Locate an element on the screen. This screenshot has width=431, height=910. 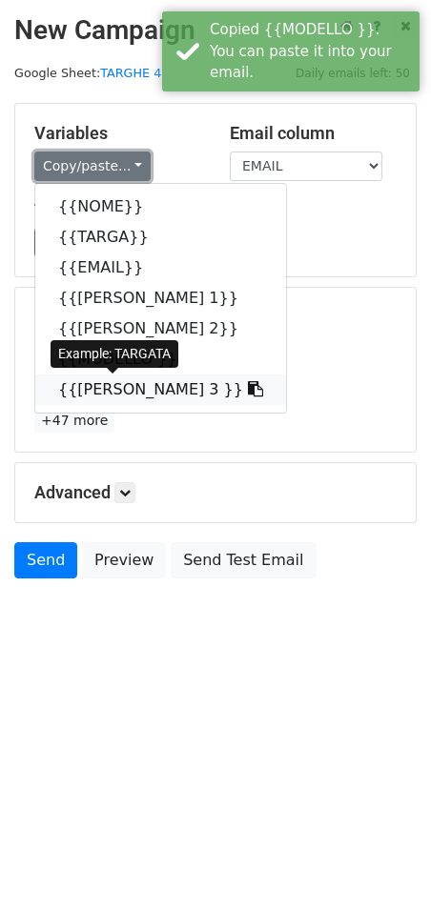
h5: Variables is located at coordinates (117, 133).